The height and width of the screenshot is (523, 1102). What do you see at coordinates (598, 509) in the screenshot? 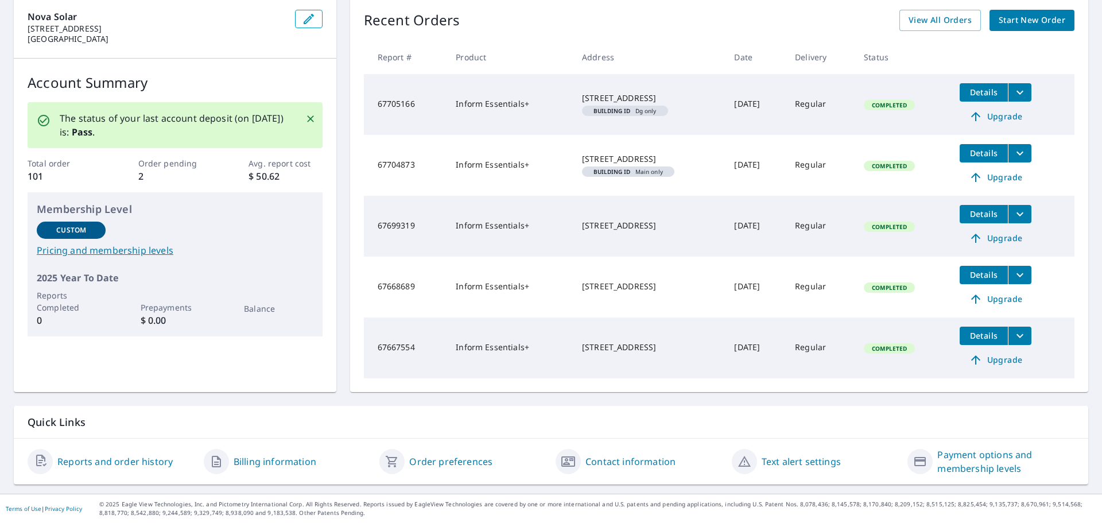
I see `p: © 2025 Eagle View Technologies, Inc. and Pictometry International Corp. All Rights Reserved. Repo...` at bounding box center [598, 509].